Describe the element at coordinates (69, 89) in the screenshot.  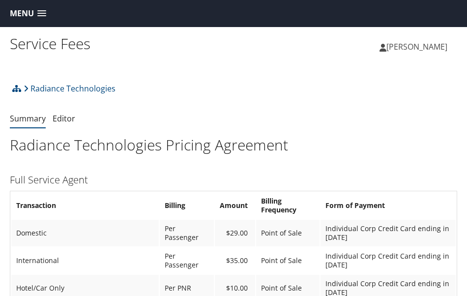
I see `a: Radiance Technologies` at that location.